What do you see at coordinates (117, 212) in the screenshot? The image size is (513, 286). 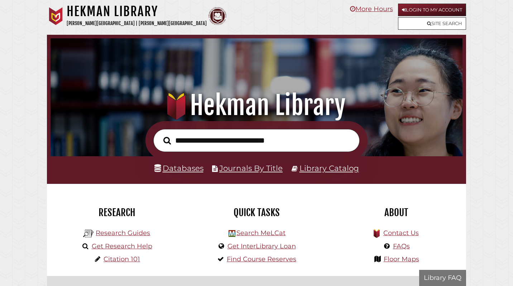 I see `h2: Research` at bounding box center [117, 212].